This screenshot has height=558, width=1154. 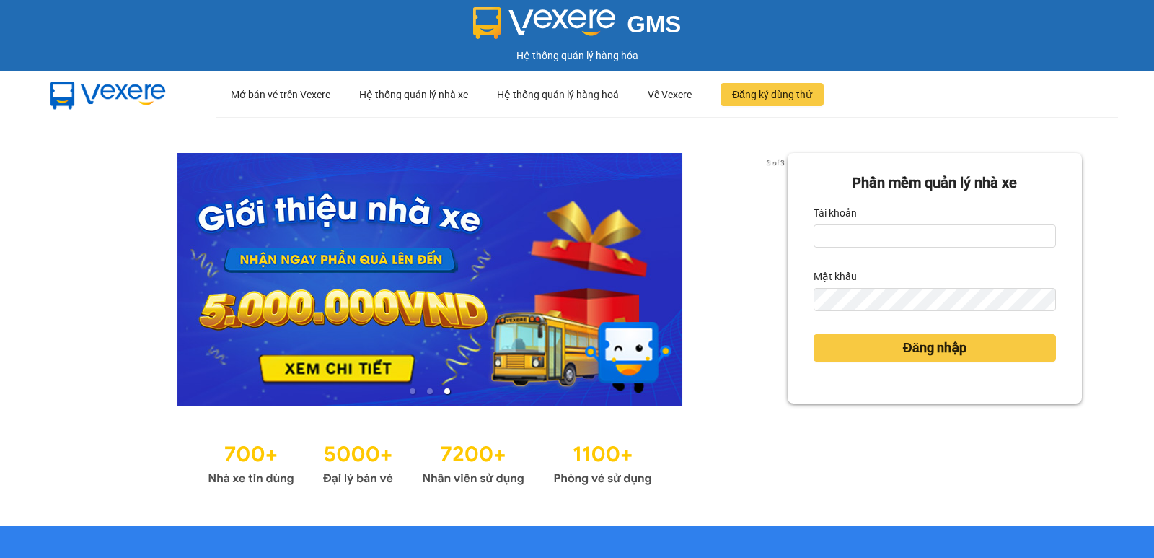 I want to click on img: logo 2, so click(x=545, y=23).